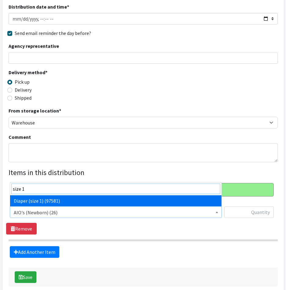  Describe the element at coordinates (249, 212) in the screenshot. I see `input: Quantity` at that location.